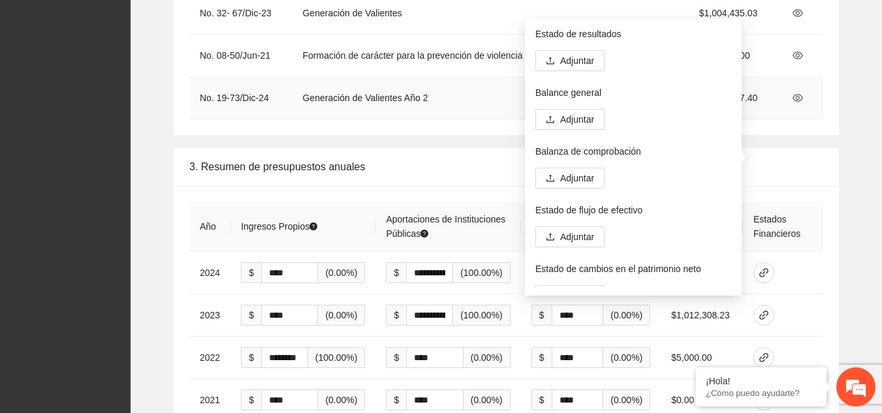 The image size is (882, 413). I want to click on span: Ingresos Propios, so click(279, 226).